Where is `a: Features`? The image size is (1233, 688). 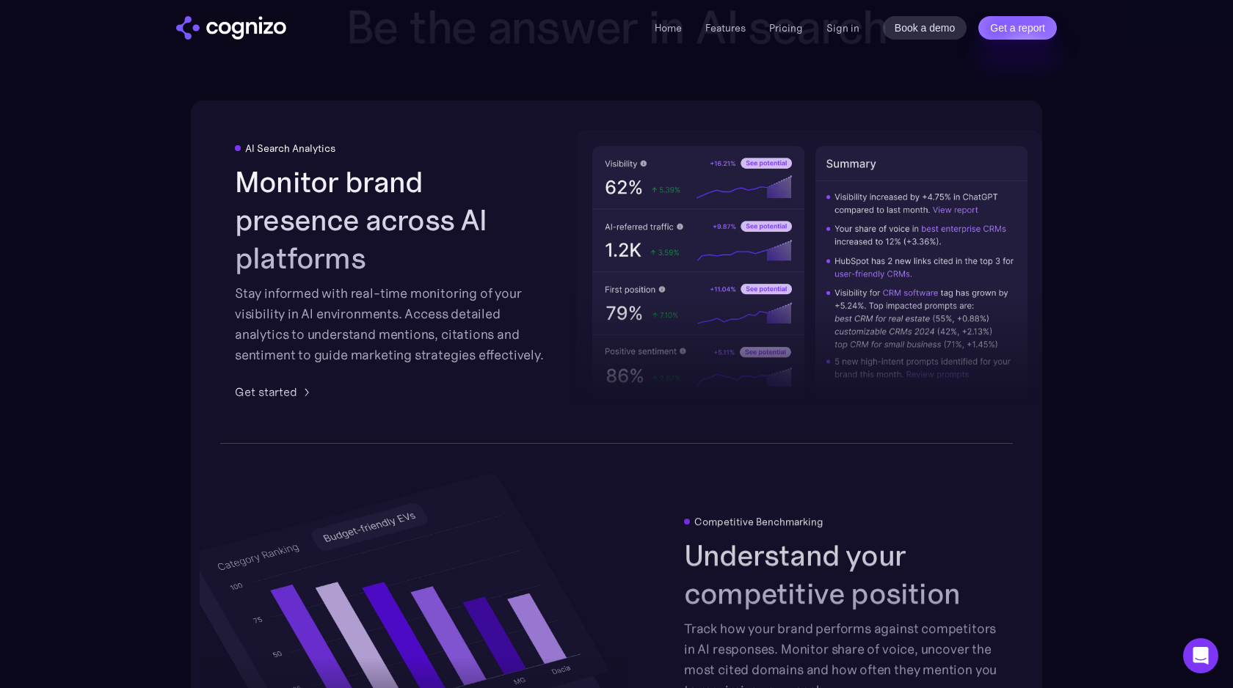 a: Features is located at coordinates (725, 28).